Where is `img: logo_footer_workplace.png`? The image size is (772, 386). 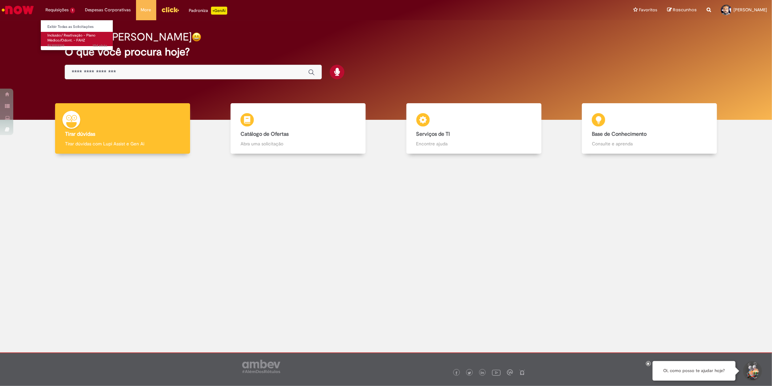 img: logo_footer_workplace.png is located at coordinates (510, 372).